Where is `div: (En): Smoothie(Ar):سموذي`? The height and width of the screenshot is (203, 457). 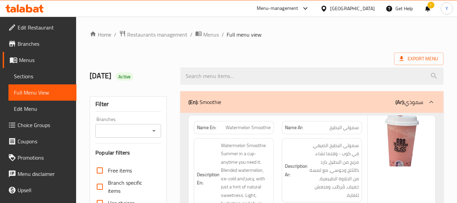 div: (En): Smoothie(Ar):سموذي is located at coordinates (312, 102).